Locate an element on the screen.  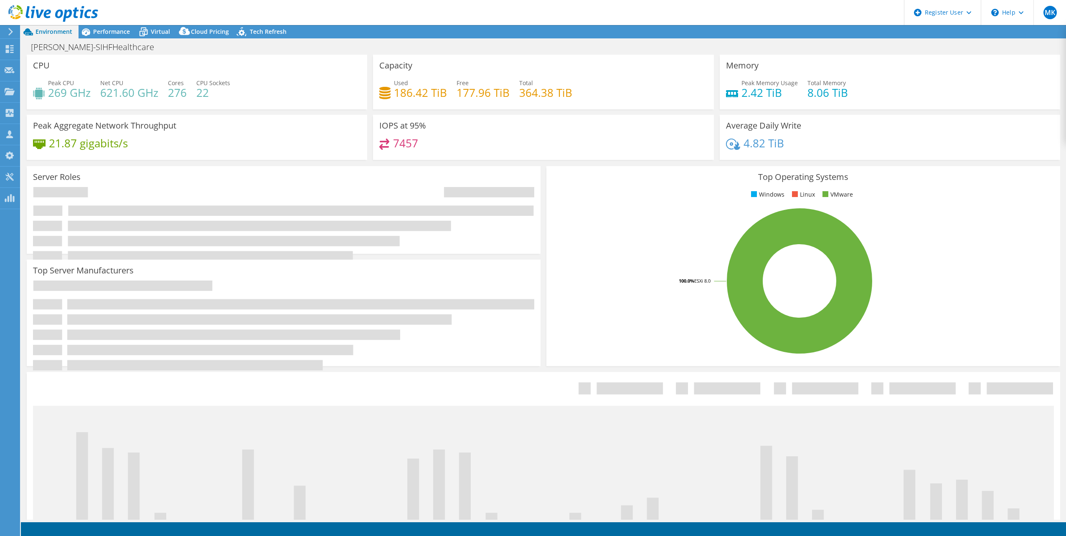
h4: 364.38 TiB is located at coordinates (546, 93).